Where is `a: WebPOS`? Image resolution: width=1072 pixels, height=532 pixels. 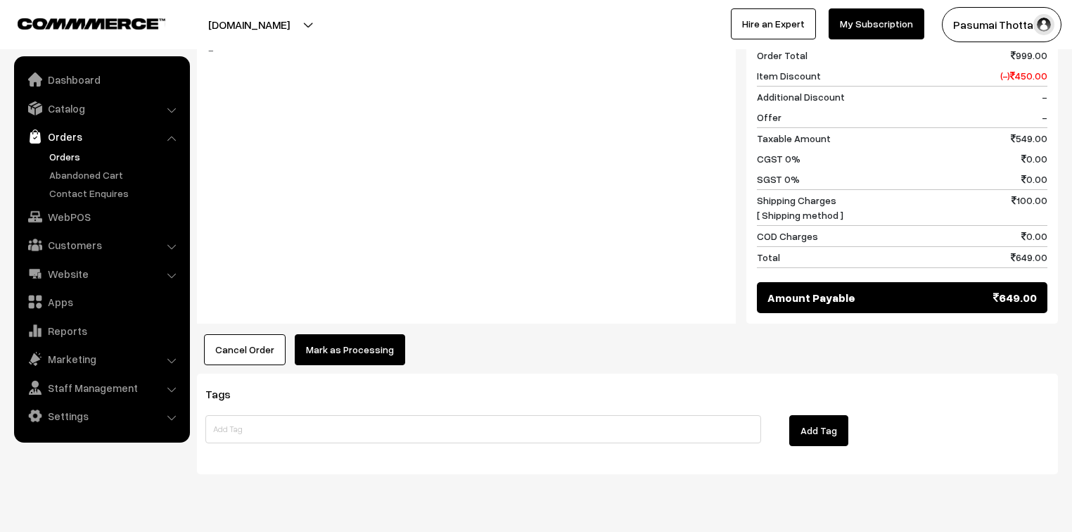 a: WebPOS is located at coordinates (101, 217).